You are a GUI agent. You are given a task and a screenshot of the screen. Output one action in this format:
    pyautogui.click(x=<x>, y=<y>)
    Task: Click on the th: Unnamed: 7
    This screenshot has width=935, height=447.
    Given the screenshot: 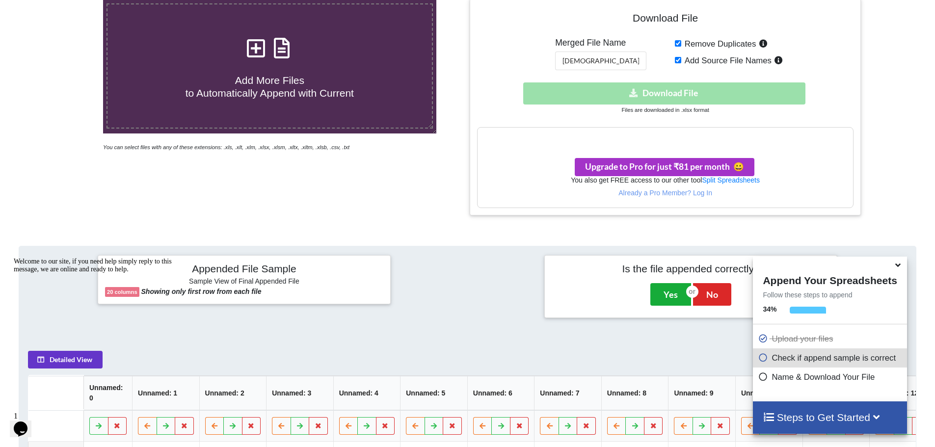 What is the action you would take?
    pyautogui.click(x=568, y=393)
    